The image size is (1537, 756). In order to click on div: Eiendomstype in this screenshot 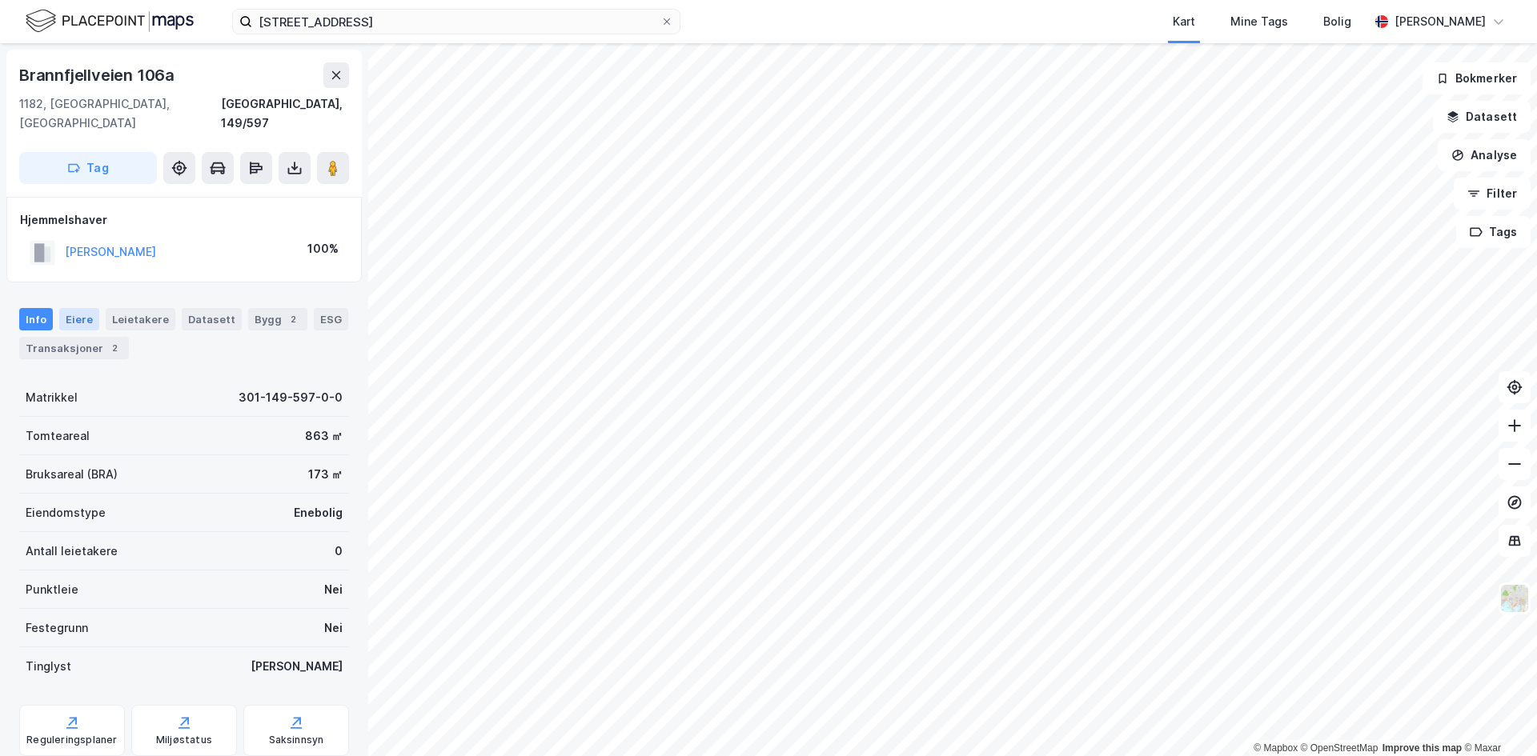, I will do `click(66, 513)`.